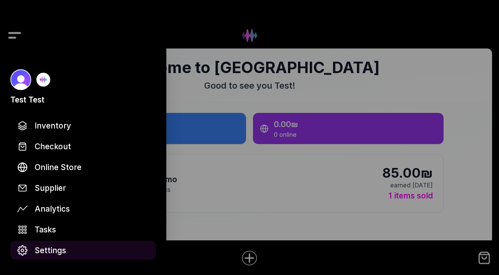  Describe the element at coordinates (23, 126) in the screenshot. I see `img: Inventory` at that location.